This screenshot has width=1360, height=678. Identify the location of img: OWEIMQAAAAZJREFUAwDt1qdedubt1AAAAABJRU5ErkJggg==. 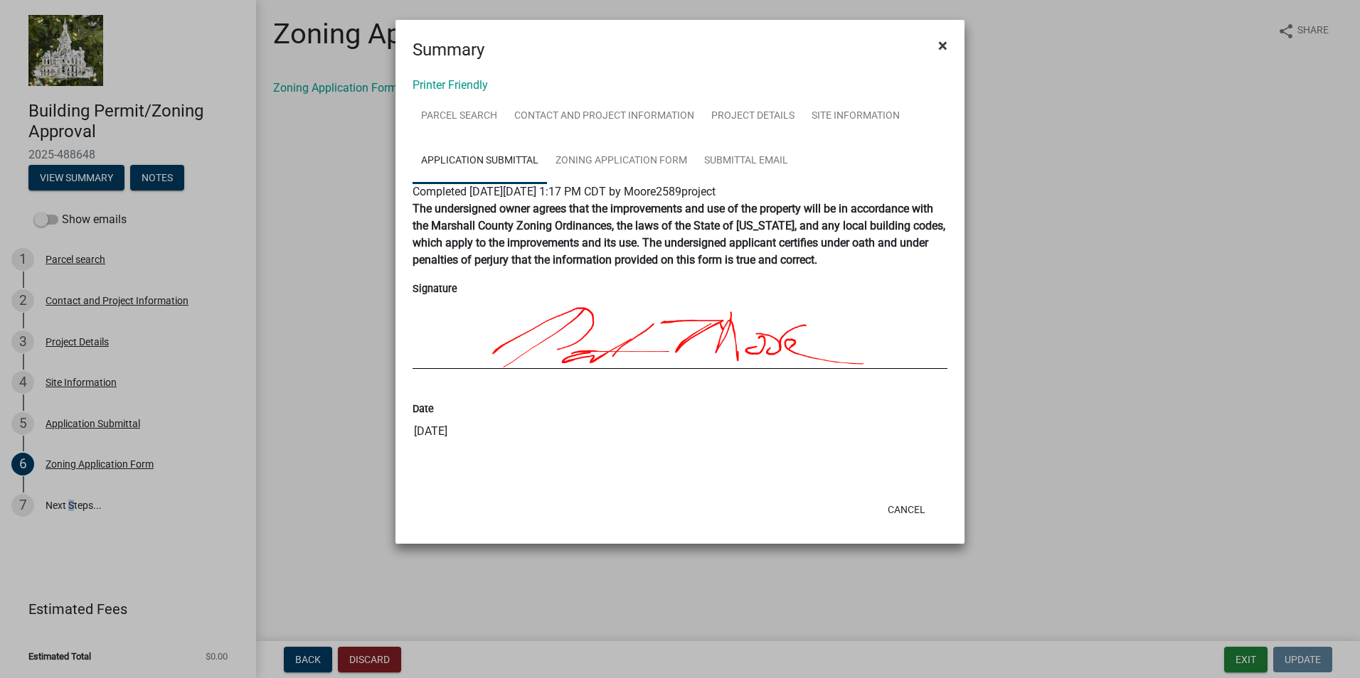
(781, 333).